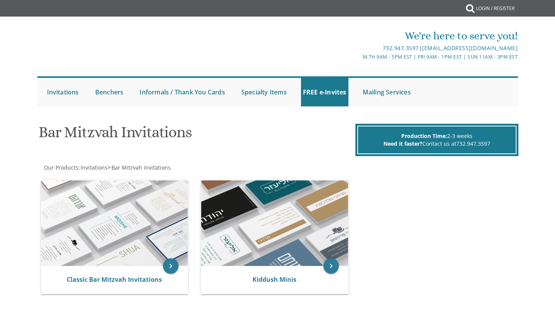 This screenshot has width=555, height=313. What do you see at coordinates (424, 136) in the screenshot?
I see `span: Production Time:` at bounding box center [424, 136].